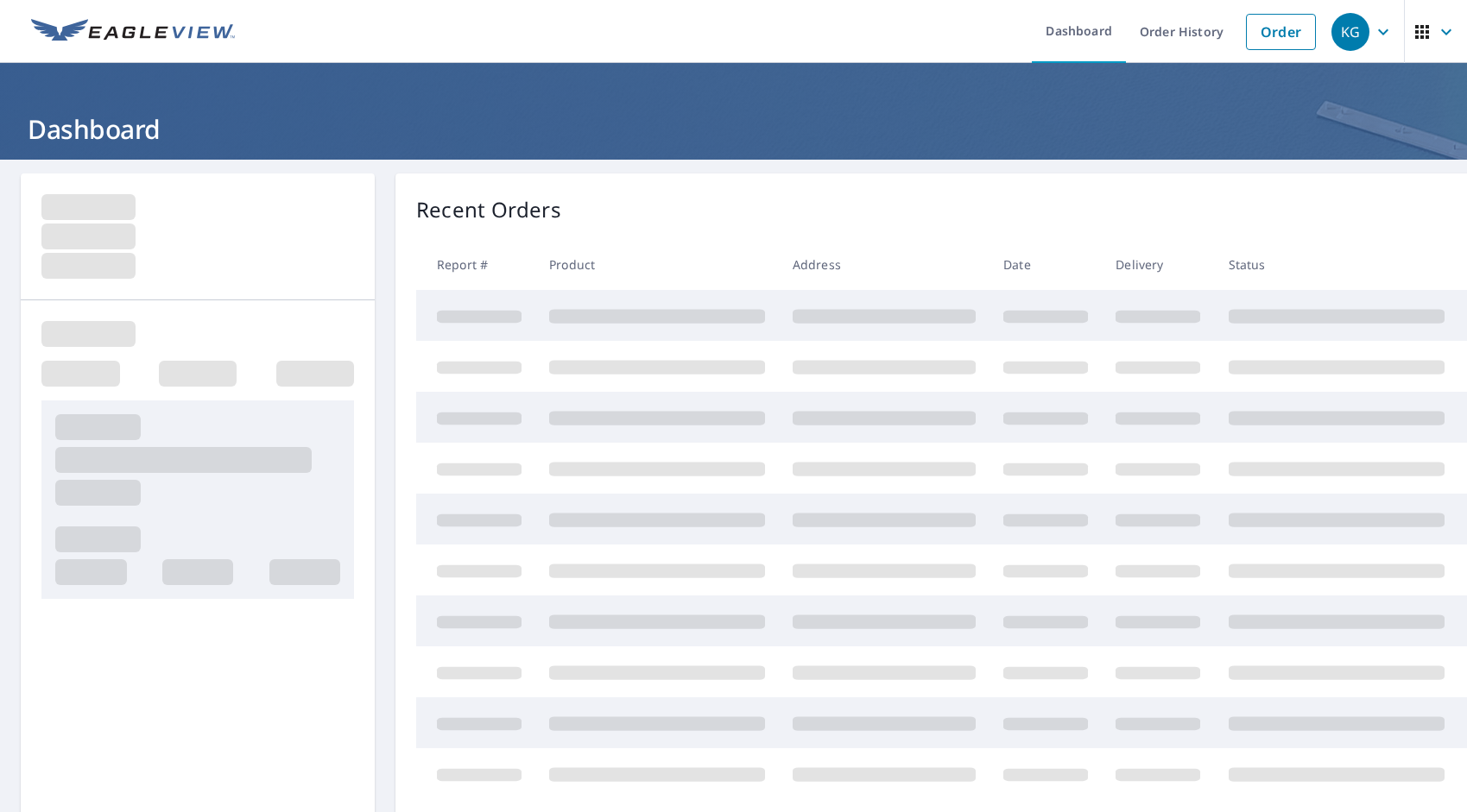 The image size is (1467, 812). I want to click on th: Report #, so click(476, 264).